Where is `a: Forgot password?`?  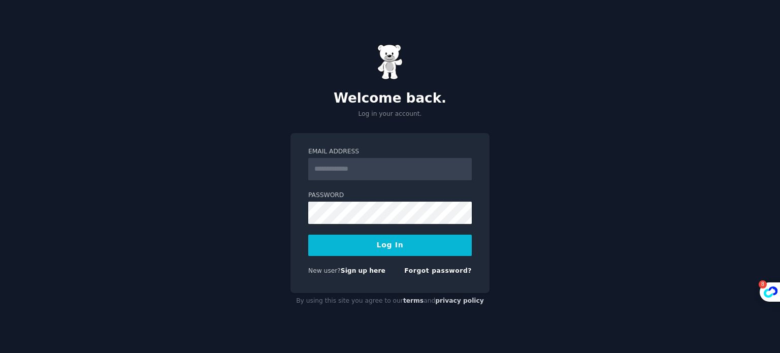
a: Forgot password? is located at coordinates (438, 271).